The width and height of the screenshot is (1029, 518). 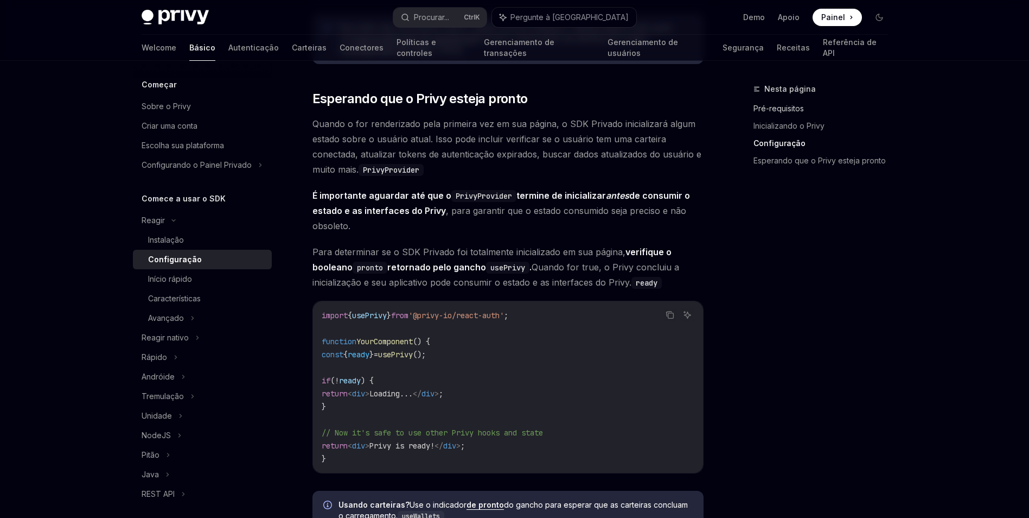 I want to click on div: Procurar..., so click(x=431, y=17).